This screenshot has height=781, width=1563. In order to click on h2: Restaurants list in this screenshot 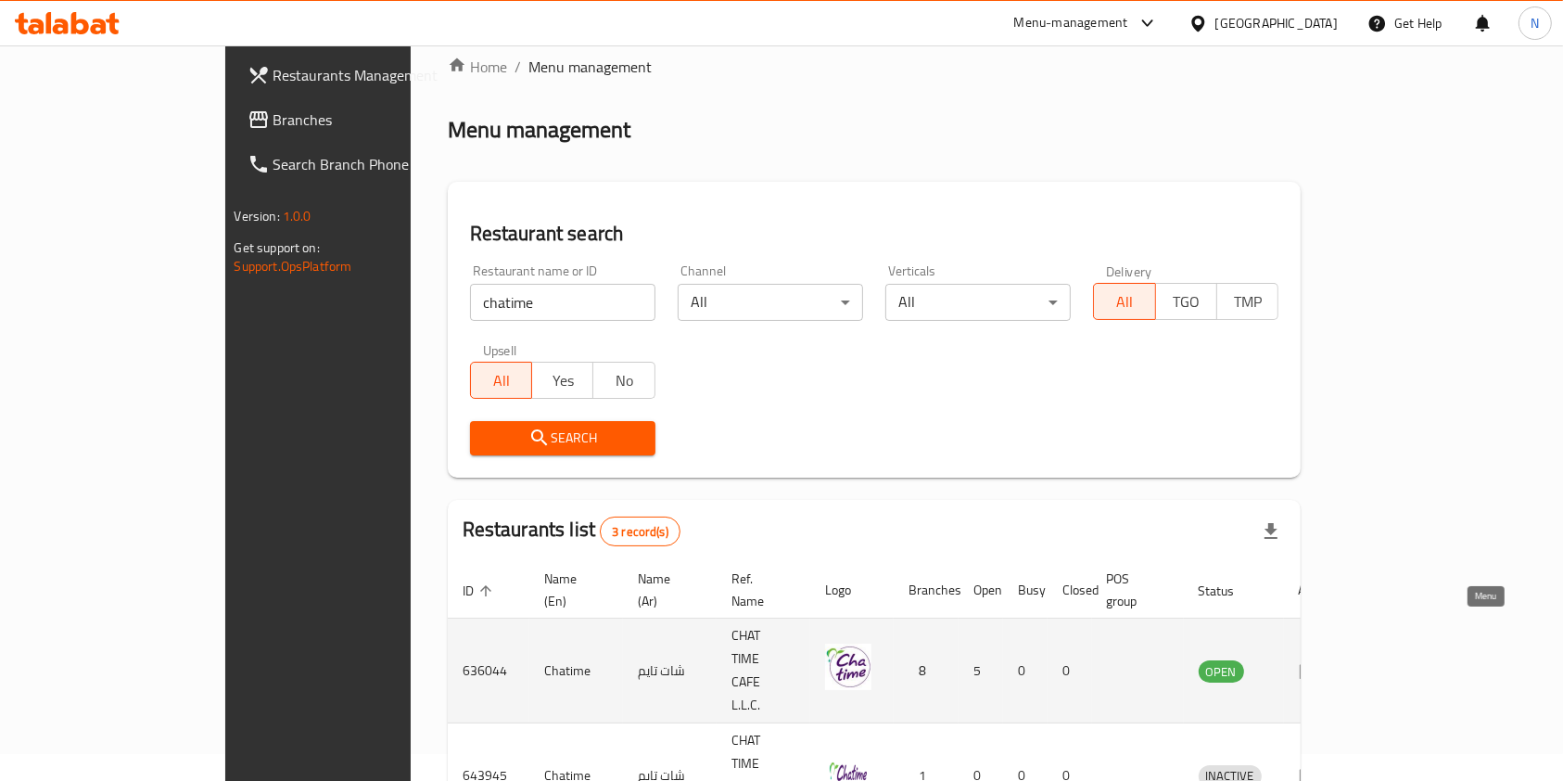, I will do `click(571, 530)`.